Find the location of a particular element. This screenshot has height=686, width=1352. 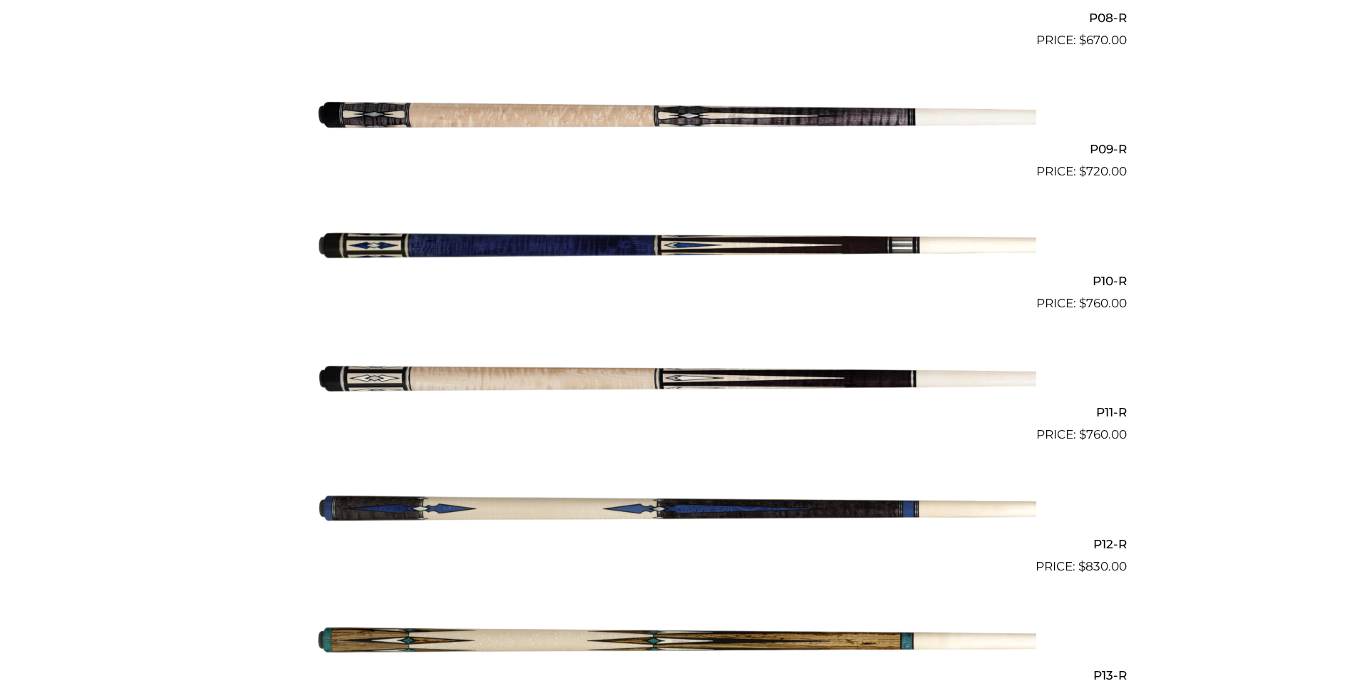

a: P12-R $830.00 is located at coordinates (676, 512).